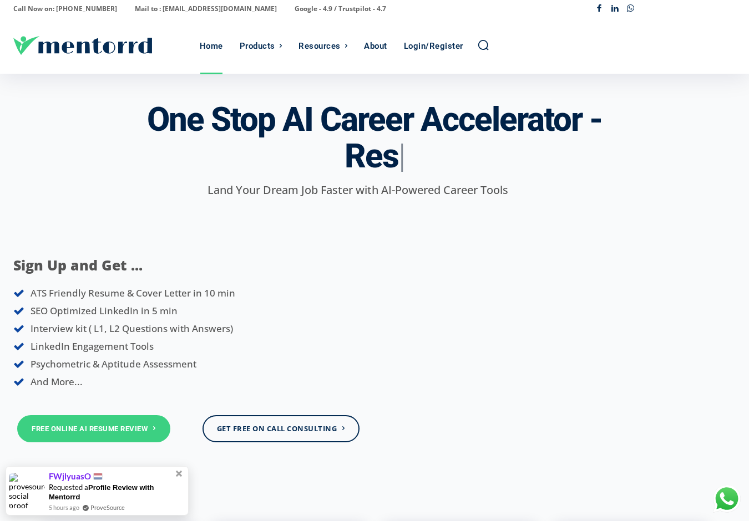 The height and width of the screenshot is (521, 749). I want to click on p: Land Your Dream Job Faster with AI-Powered Career Tools, so click(358, 190).